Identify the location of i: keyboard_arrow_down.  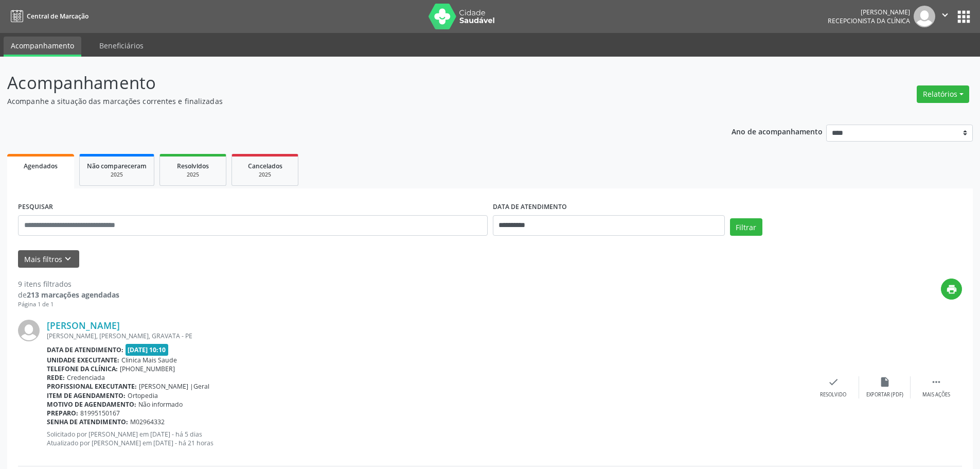
(68, 259).